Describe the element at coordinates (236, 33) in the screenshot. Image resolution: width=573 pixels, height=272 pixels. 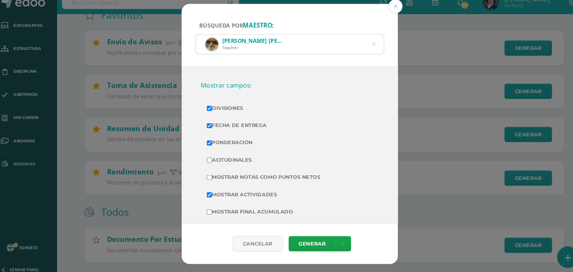
I see `span: Búsqueda por` at that location.